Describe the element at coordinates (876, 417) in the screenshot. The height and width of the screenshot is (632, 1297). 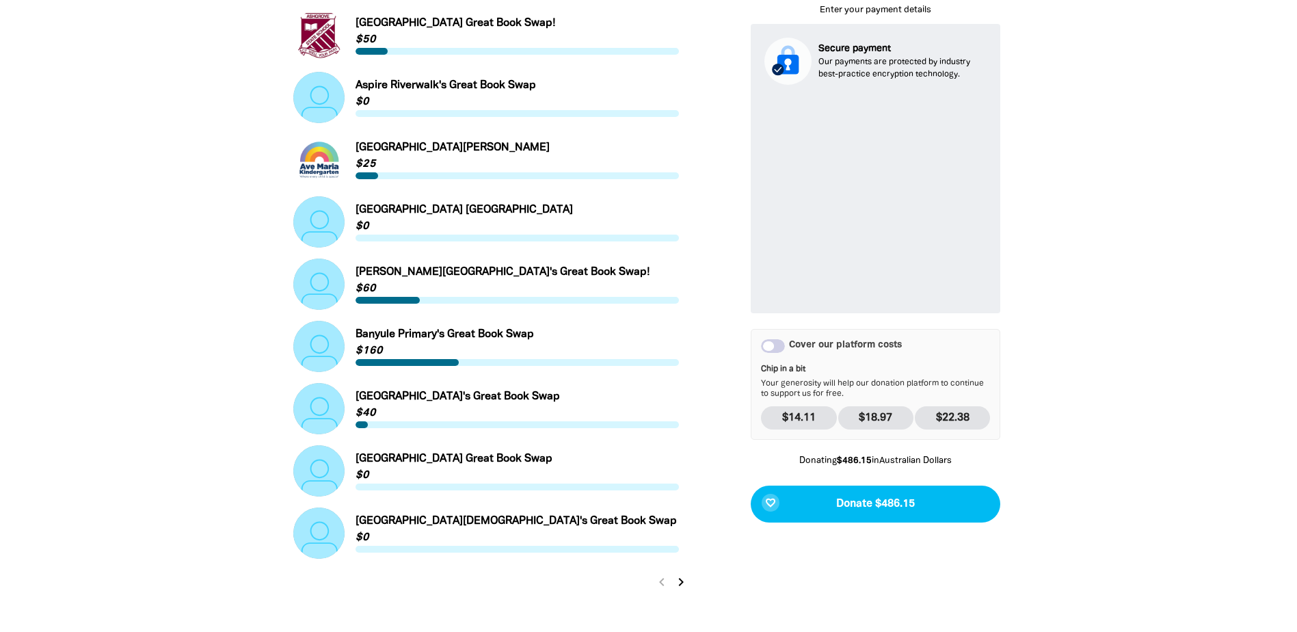
I see `p: $18.97` at that location.